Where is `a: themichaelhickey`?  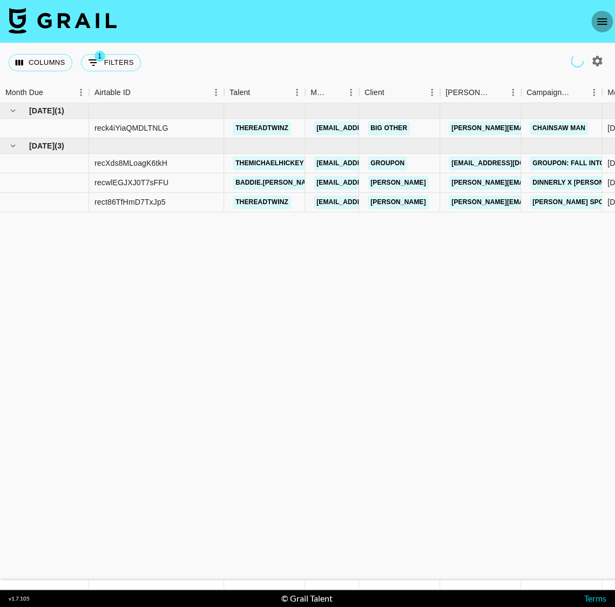 a: themichaelhickey is located at coordinates (269, 163).